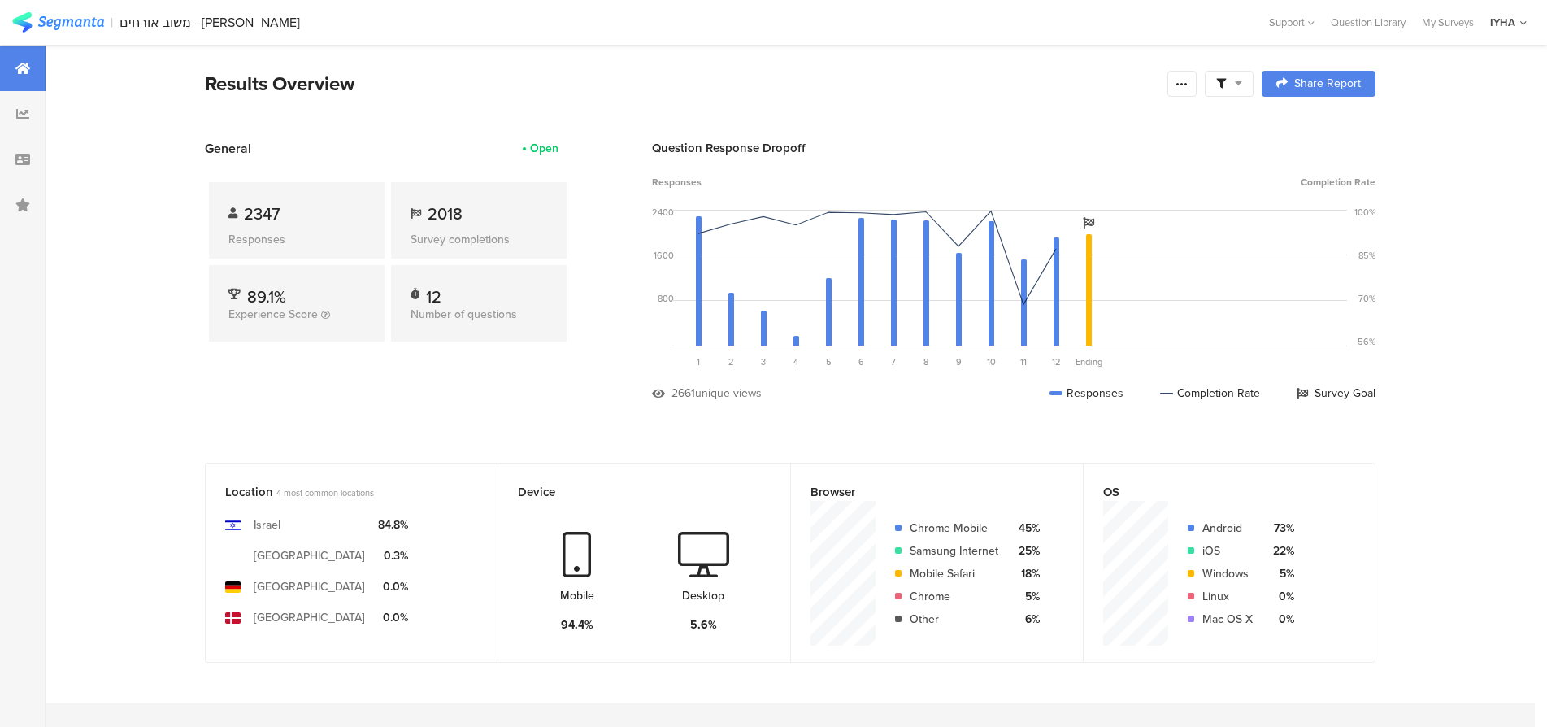 This screenshot has width=1547, height=727. I want to click on span: 6, so click(861, 362).